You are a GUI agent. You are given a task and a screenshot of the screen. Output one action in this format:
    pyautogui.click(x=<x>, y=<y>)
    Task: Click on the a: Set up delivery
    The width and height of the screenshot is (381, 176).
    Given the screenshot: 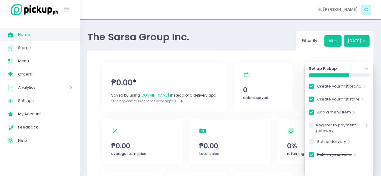 What is the action you would take?
    pyautogui.click(x=331, y=143)
    